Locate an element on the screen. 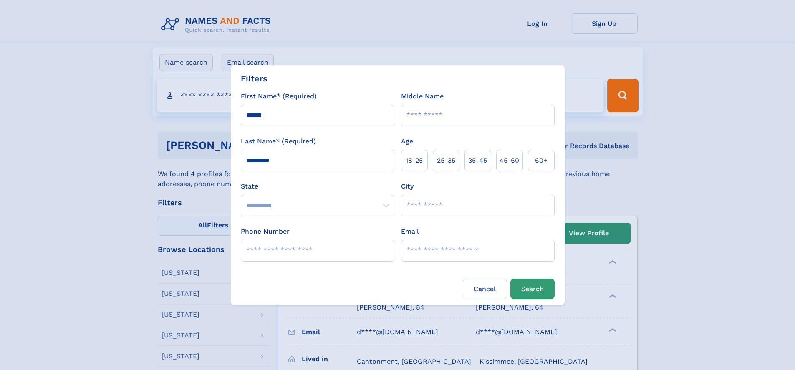  label: State is located at coordinates (318, 187).